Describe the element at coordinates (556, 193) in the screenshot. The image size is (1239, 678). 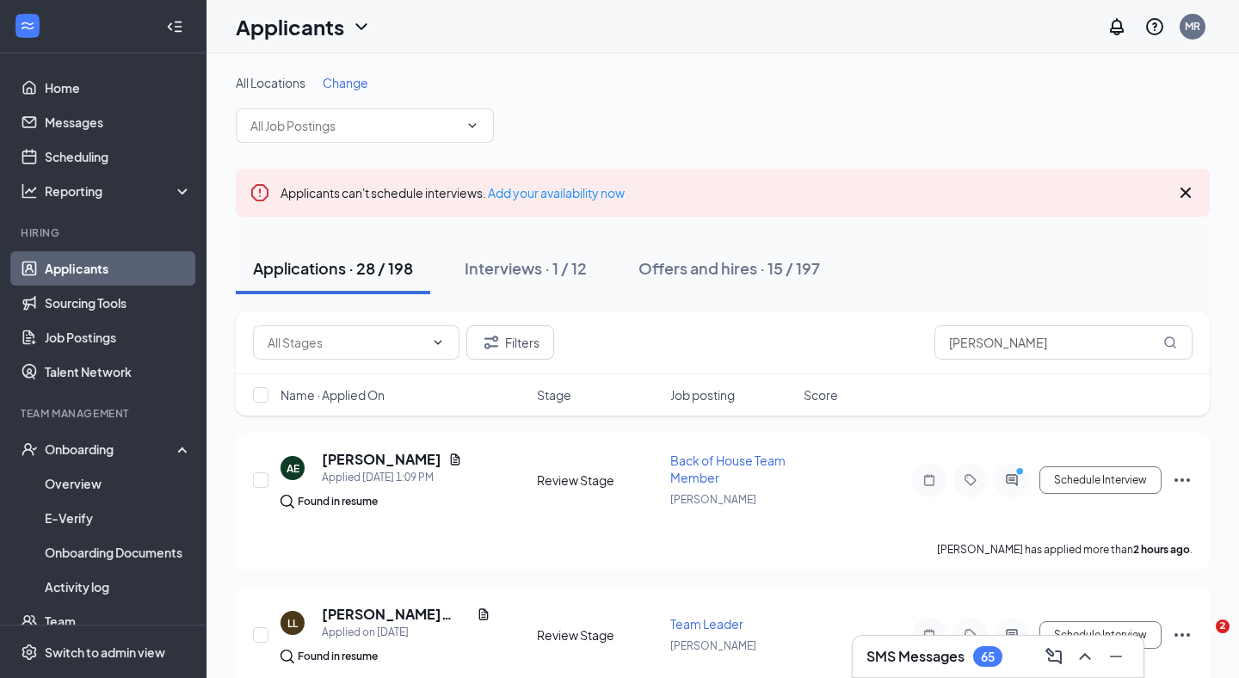
I see `a: Add your availability now` at that location.